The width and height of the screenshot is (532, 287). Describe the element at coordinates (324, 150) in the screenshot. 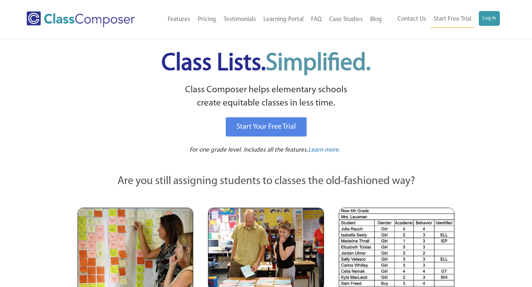

I see `a: Learn more.` at that location.